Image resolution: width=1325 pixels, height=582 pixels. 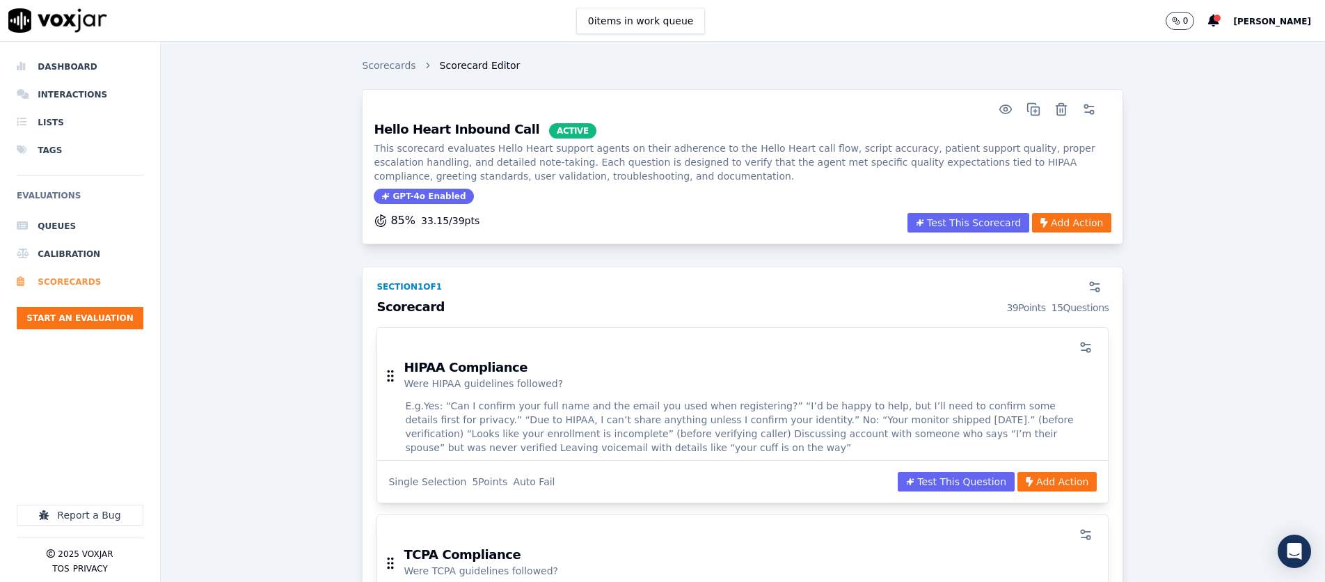 I want to click on h6: Evaluations, so click(x=80, y=200).